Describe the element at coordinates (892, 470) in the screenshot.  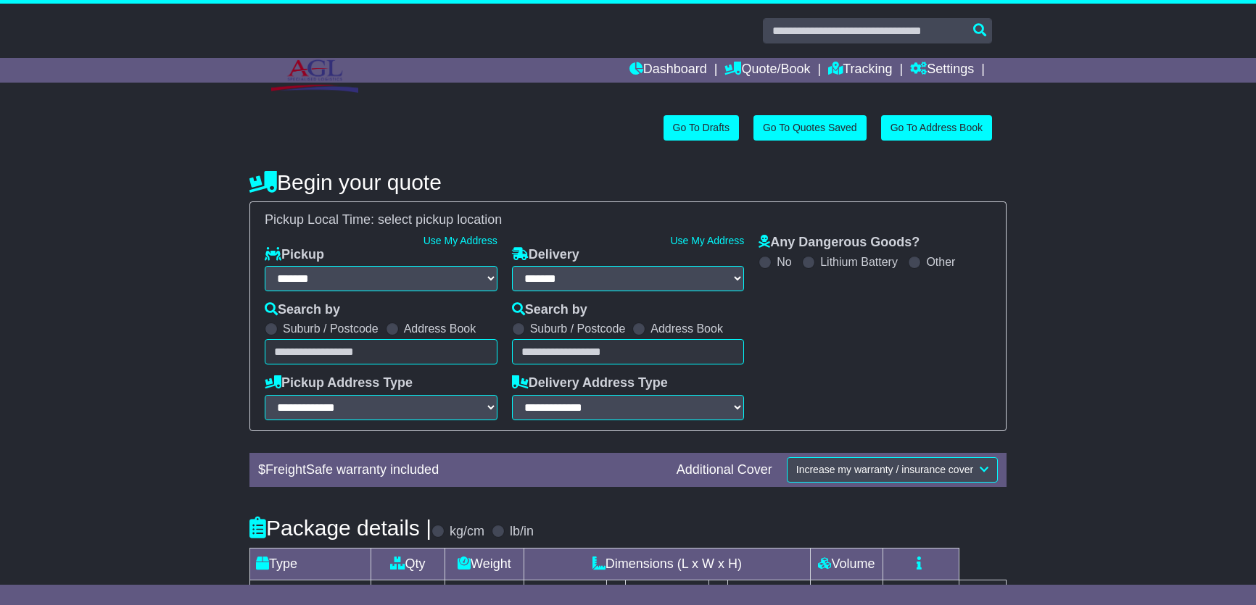
I see `button: Increase my warranty / insurance cover` at that location.